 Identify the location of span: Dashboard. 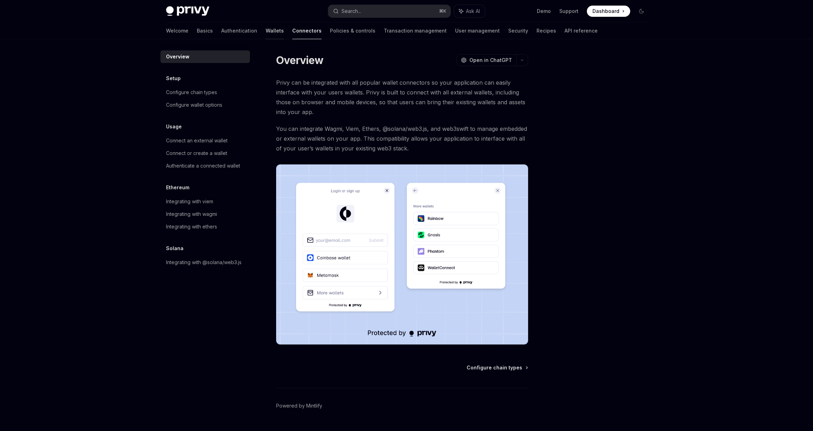
(606, 11).